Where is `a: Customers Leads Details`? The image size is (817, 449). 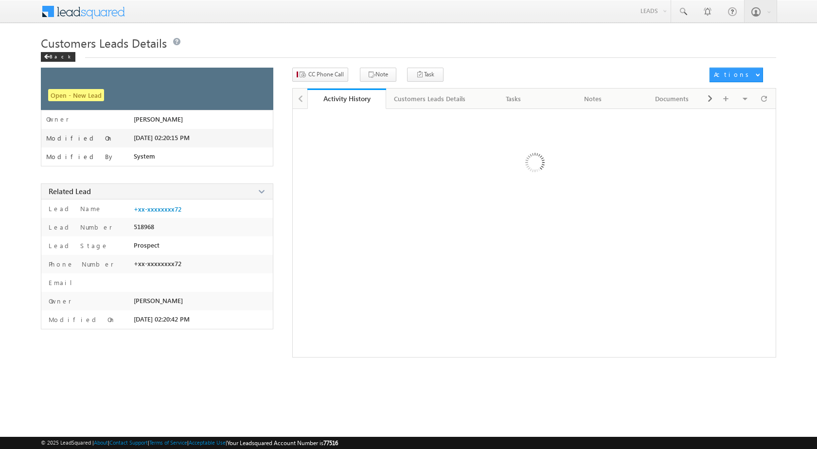
a: Customers Leads Details is located at coordinates (430, 99).